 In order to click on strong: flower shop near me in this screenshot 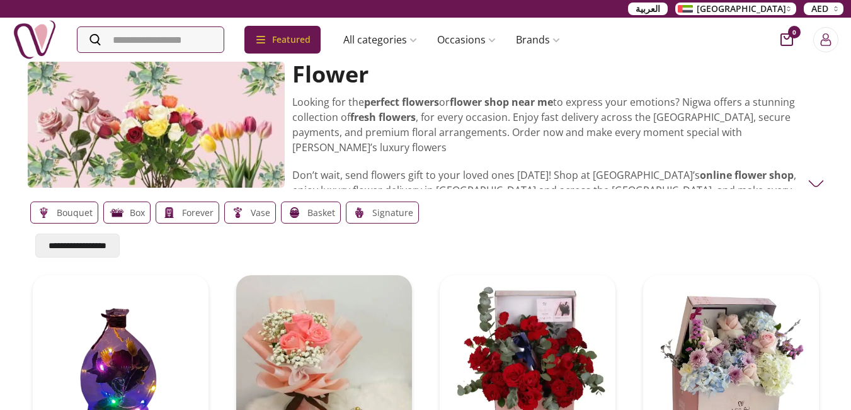, I will do `click(502, 102)`.